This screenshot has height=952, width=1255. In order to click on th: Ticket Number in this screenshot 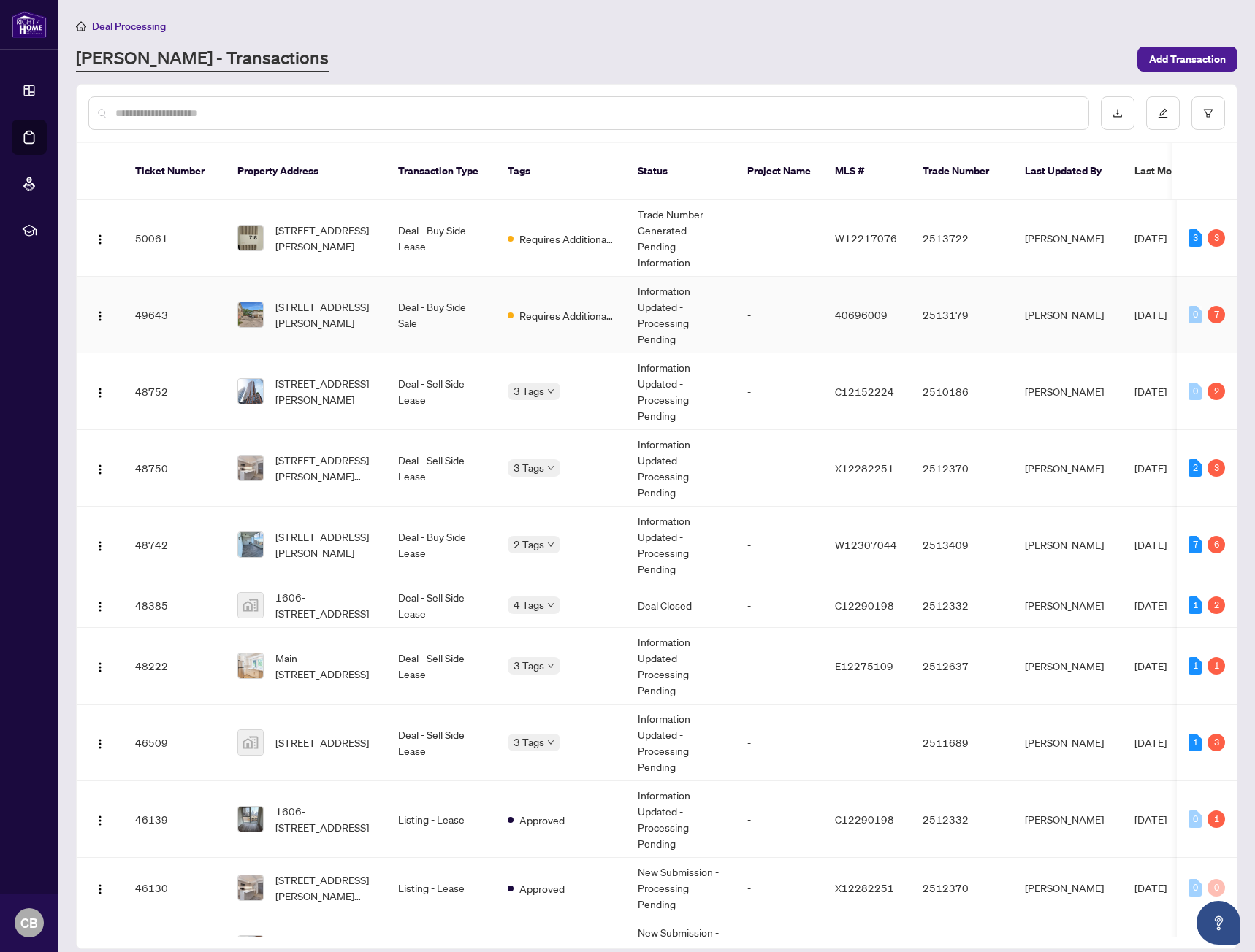, I will do `click(175, 172)`.